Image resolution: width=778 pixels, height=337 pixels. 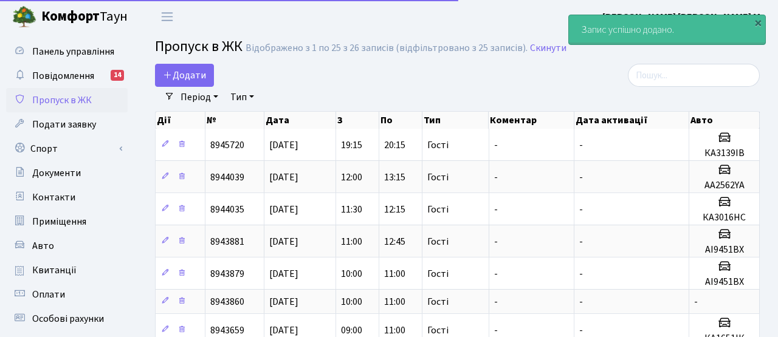 I want to click on div: Запис успішно додано., so click(x=667, y=30).